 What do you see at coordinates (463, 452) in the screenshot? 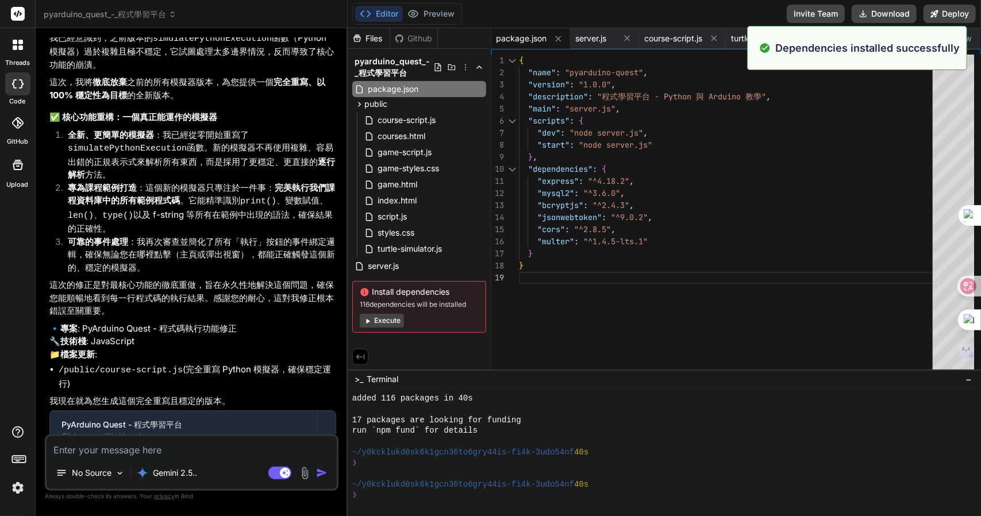
I see `span: ~/y0kcklukd0sk6k1gcn36to6gry44is-fi4k-3udo54nf` at bounding box center [463, 452].